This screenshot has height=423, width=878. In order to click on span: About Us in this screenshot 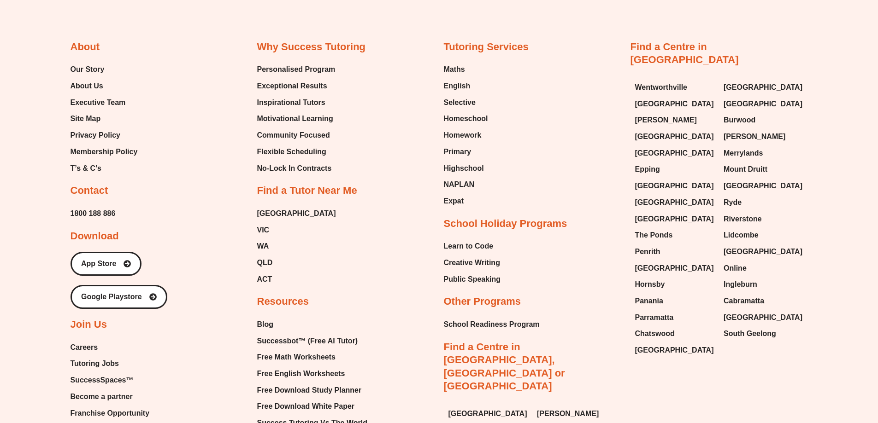, I will do `click(87, 86)`.